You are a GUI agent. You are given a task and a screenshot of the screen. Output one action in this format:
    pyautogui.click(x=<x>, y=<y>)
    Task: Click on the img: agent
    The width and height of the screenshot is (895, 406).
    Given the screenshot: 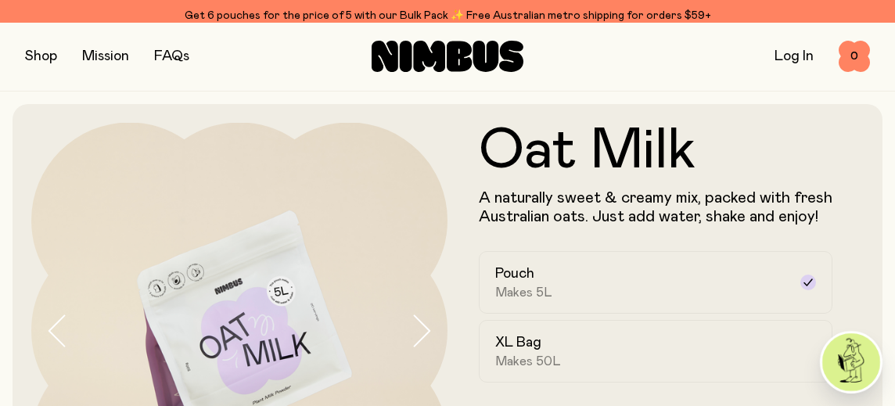 What is the action you would take?
    pyautogui.click(x=851, y=362)
    